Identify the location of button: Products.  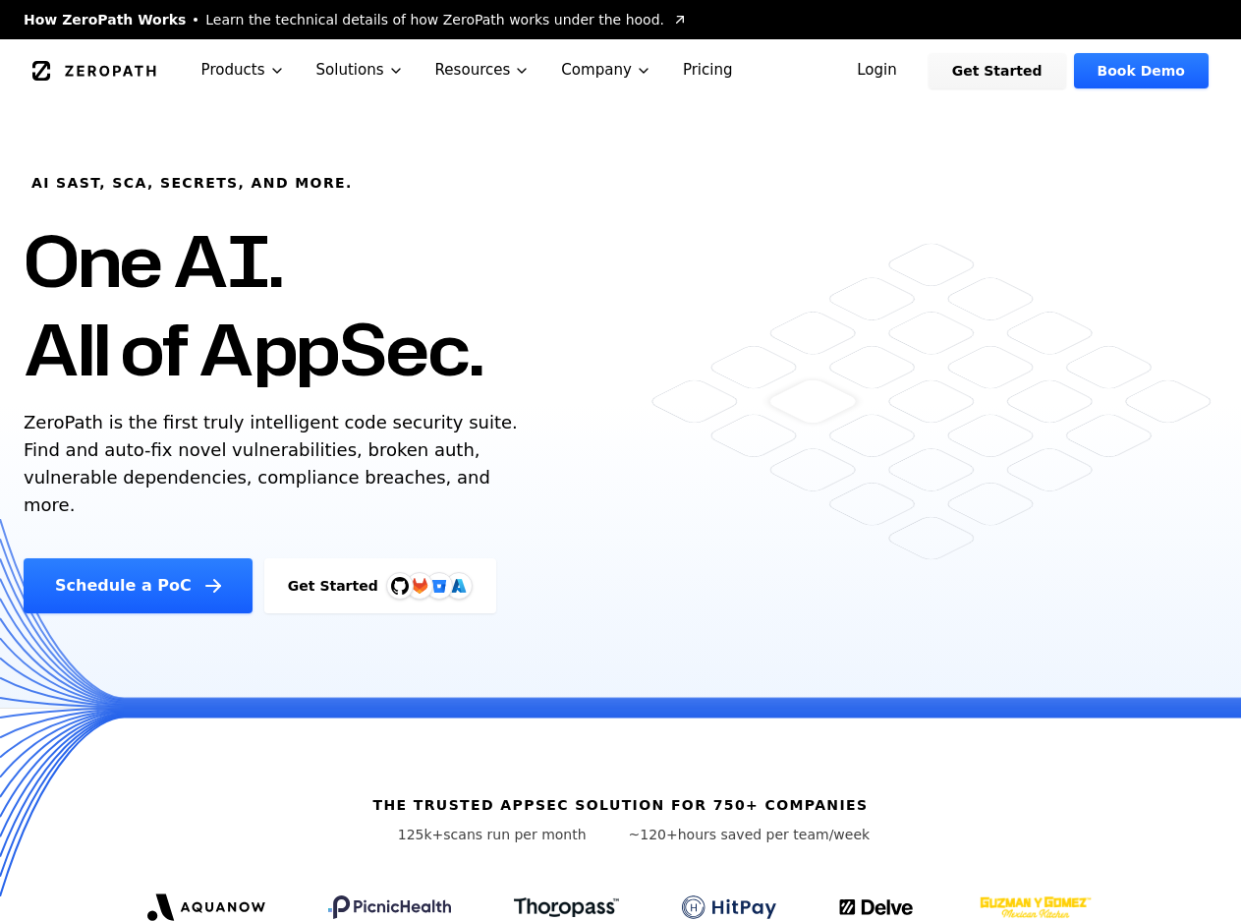
(243, 70).